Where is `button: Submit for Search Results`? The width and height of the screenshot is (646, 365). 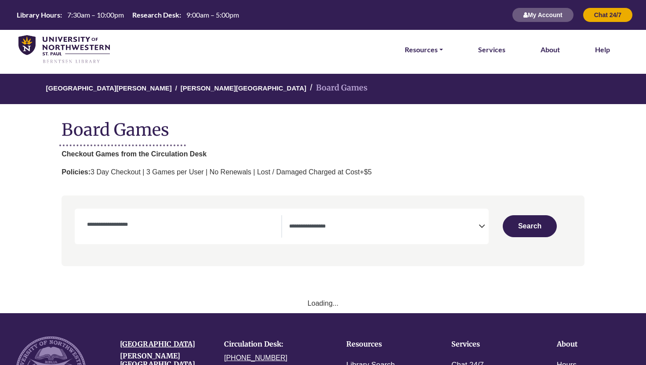 button: Submit for Search Results is located at coordinates (529, 226).